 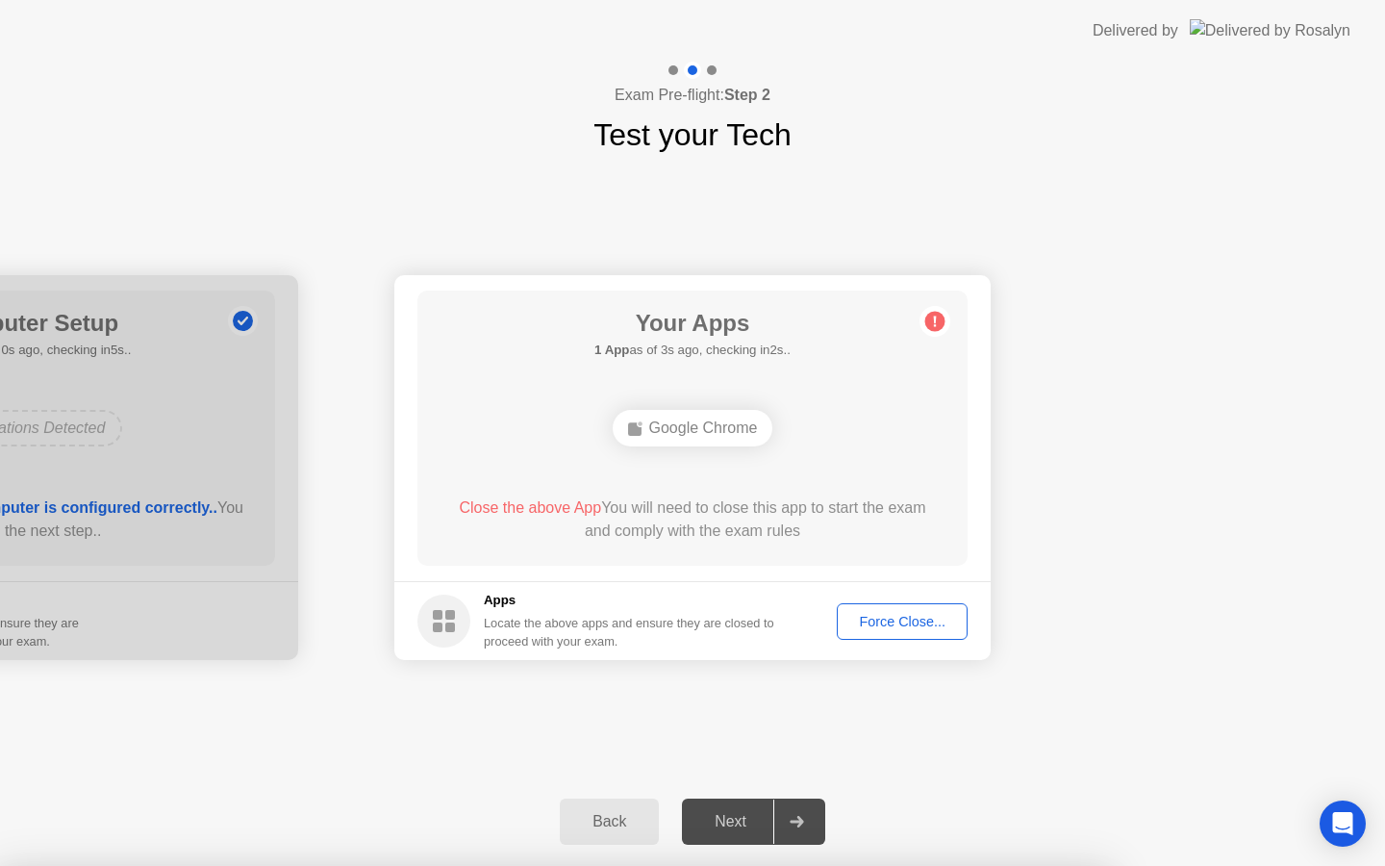 What do you see at coordinates (609, 822) in the screenshot?
I see `div: Back` at bounding box center [609, 822].